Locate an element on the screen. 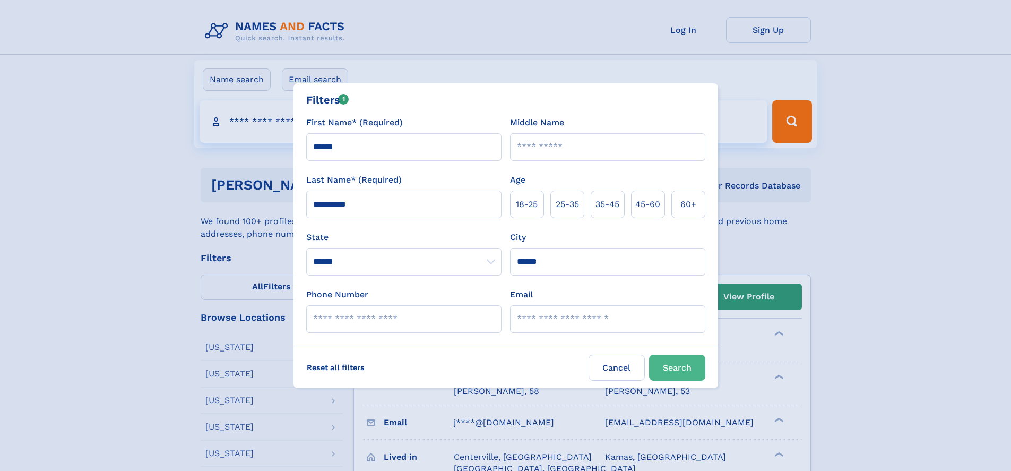  label: State is located at coordinates (404, 237).